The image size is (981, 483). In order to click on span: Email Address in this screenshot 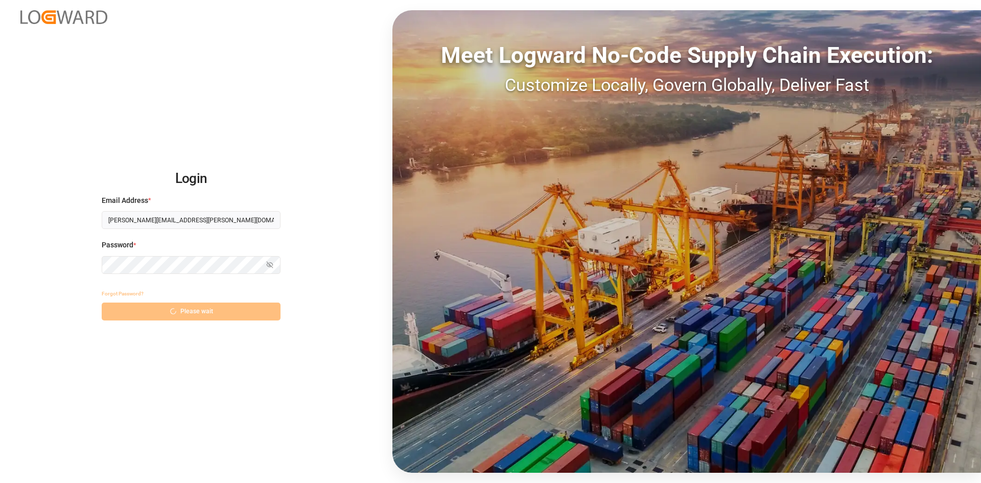, I will do `click(125, 200)`.